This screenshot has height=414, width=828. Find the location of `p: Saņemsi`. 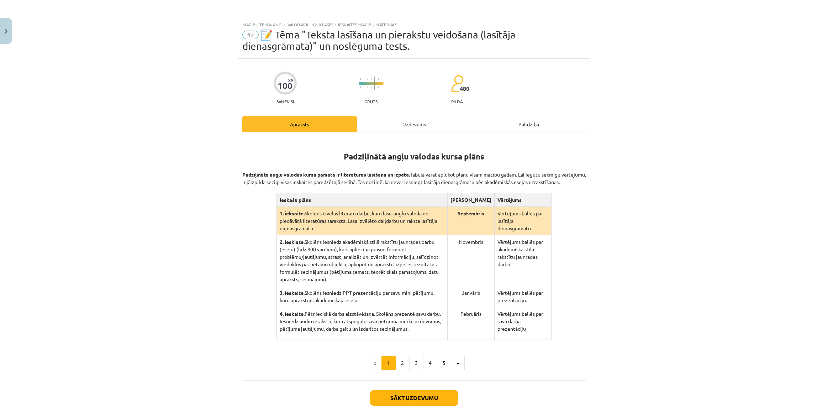

p: Saņemsi is located at coordinates (285, 101).